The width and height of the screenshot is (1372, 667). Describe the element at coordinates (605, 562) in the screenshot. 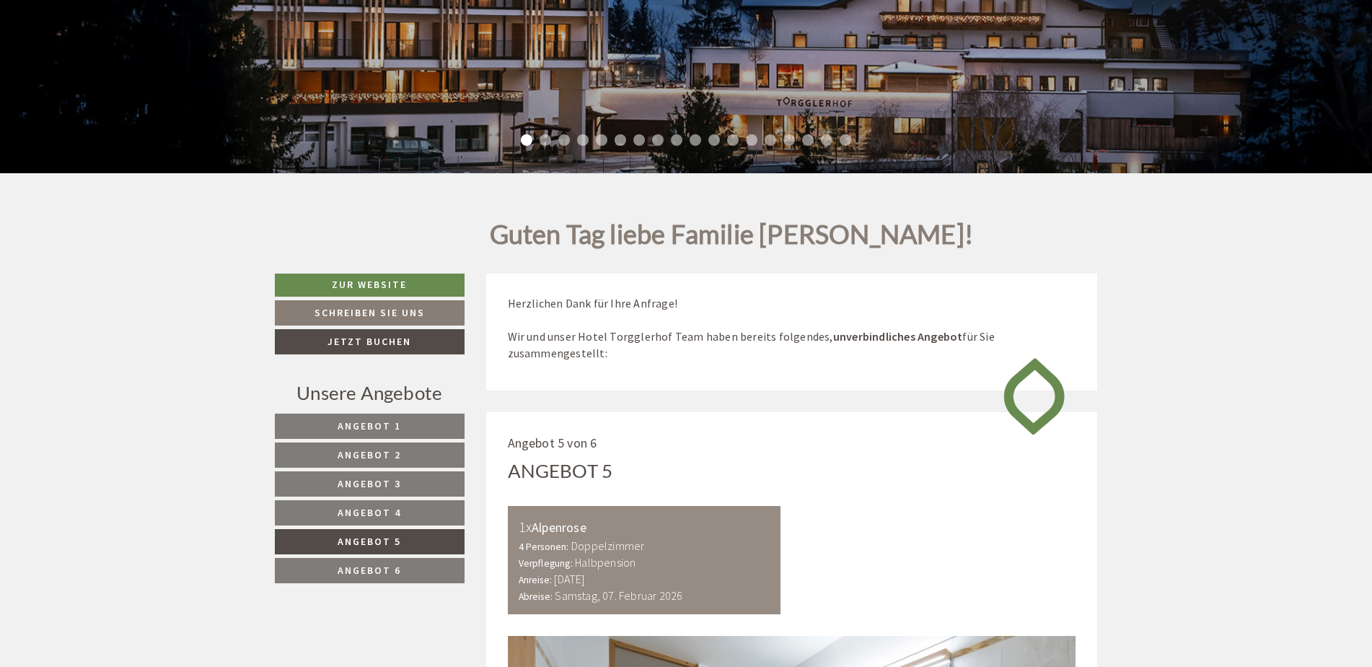

I see `b: Halbpension` at that location.